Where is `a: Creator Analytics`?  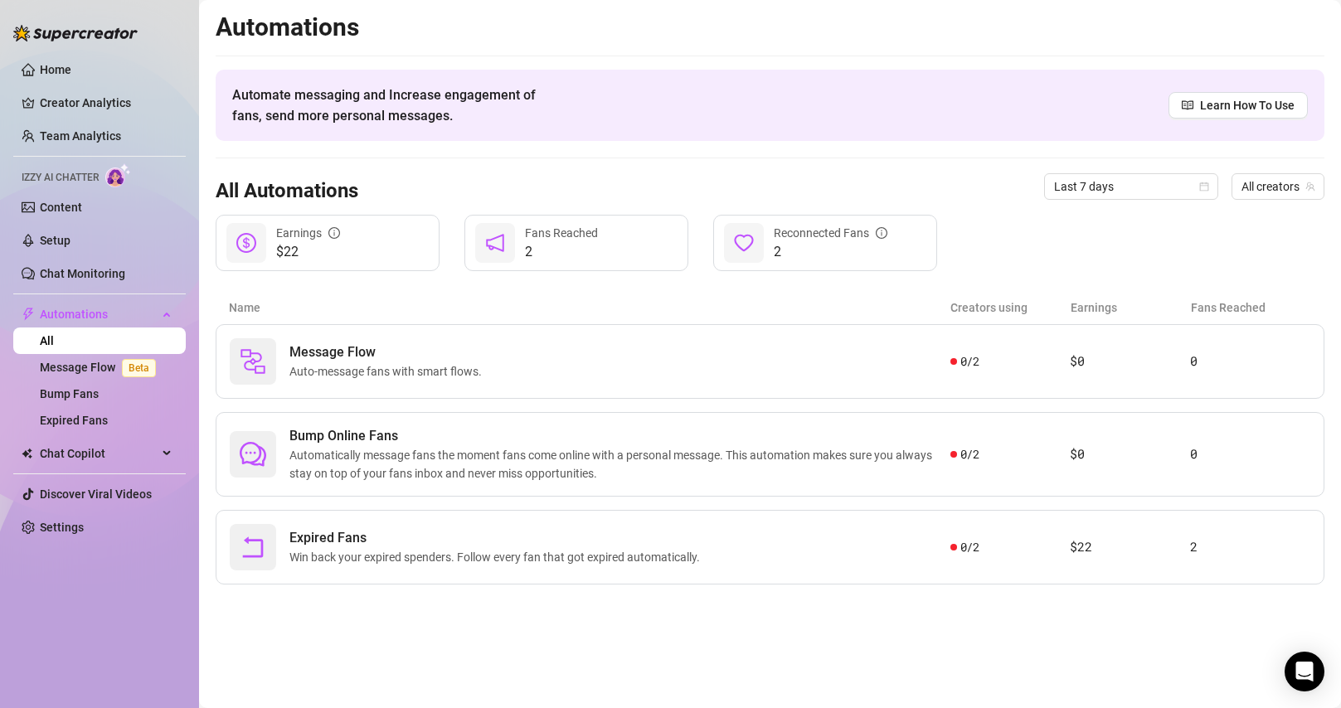
a: Creator Analytics is located at coordinates (106, 103).